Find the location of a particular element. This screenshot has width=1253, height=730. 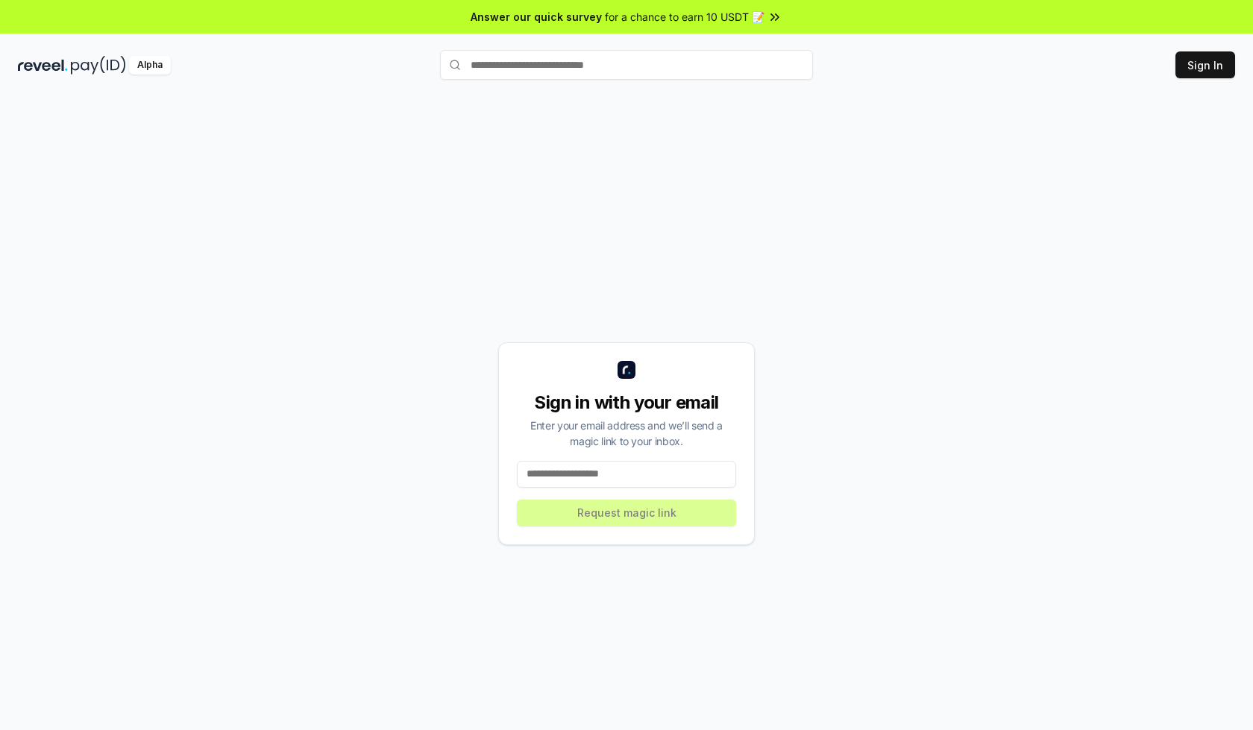

span: Answer our quick survey is located at coordinates (536, 16).